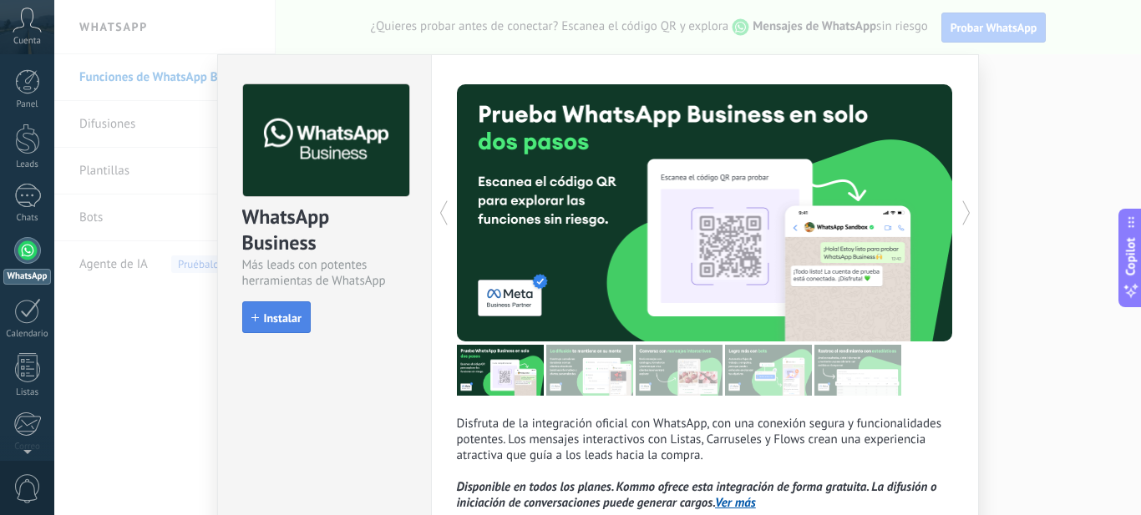  Describe the element at coordinates (27, 41) in the screenshot. I see `span: Cuenta` at that location.